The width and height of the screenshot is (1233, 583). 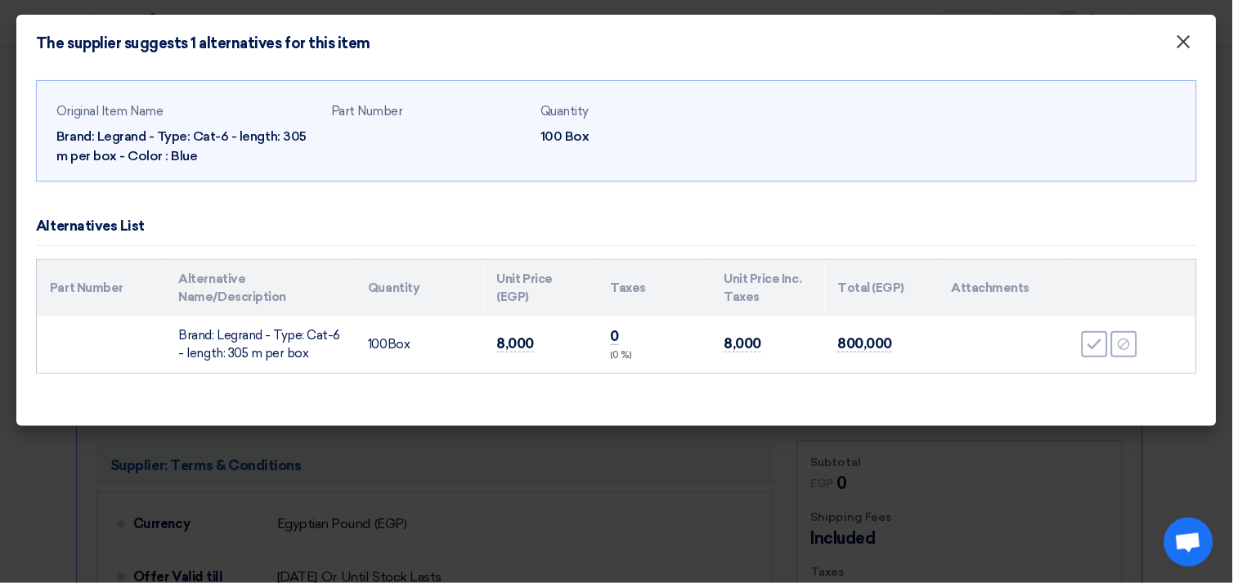 I want to click on span: 0, so click(x=615, y=336).